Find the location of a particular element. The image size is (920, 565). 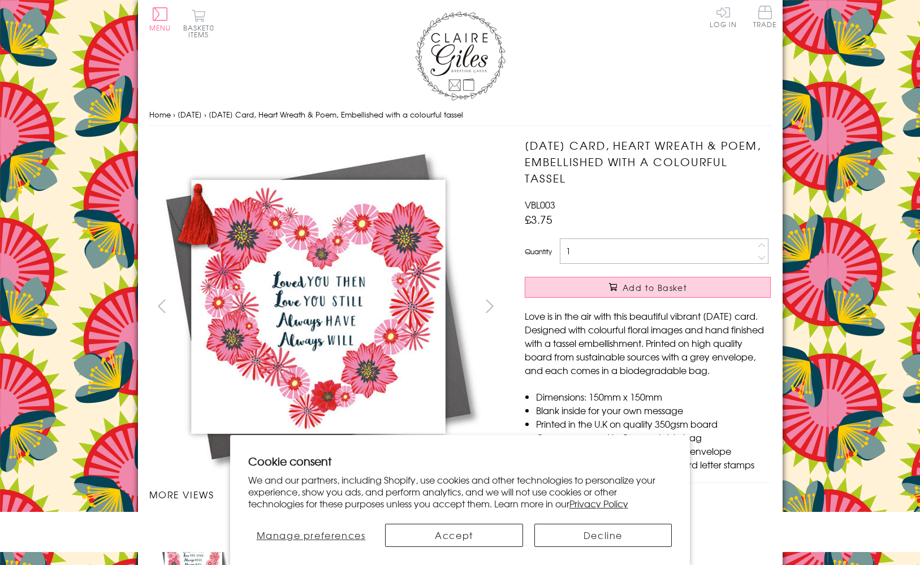

a: Privacy Policy is located at coordinates (599, 504).